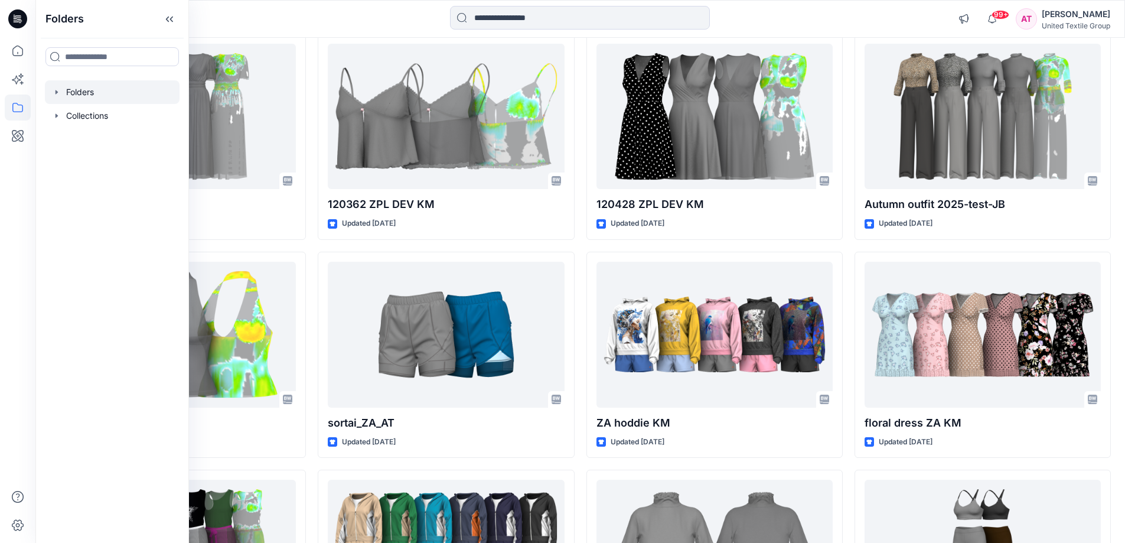  Describe the element at coordinates (446, 116) in the screenshot. I see `a: 120362 ZPL DEV KM` at that location.